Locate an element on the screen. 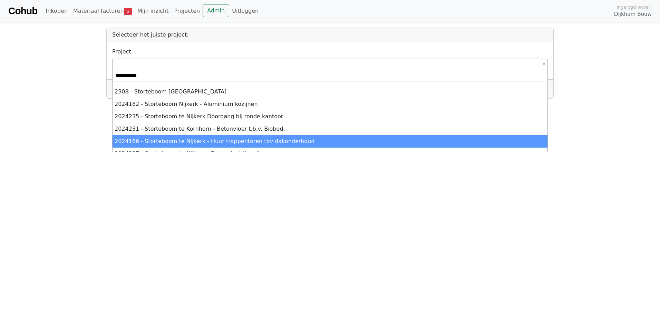 Image resolution: width=660 pixels, height=329 pixels. label: Project is located at coordinates (122, 52).